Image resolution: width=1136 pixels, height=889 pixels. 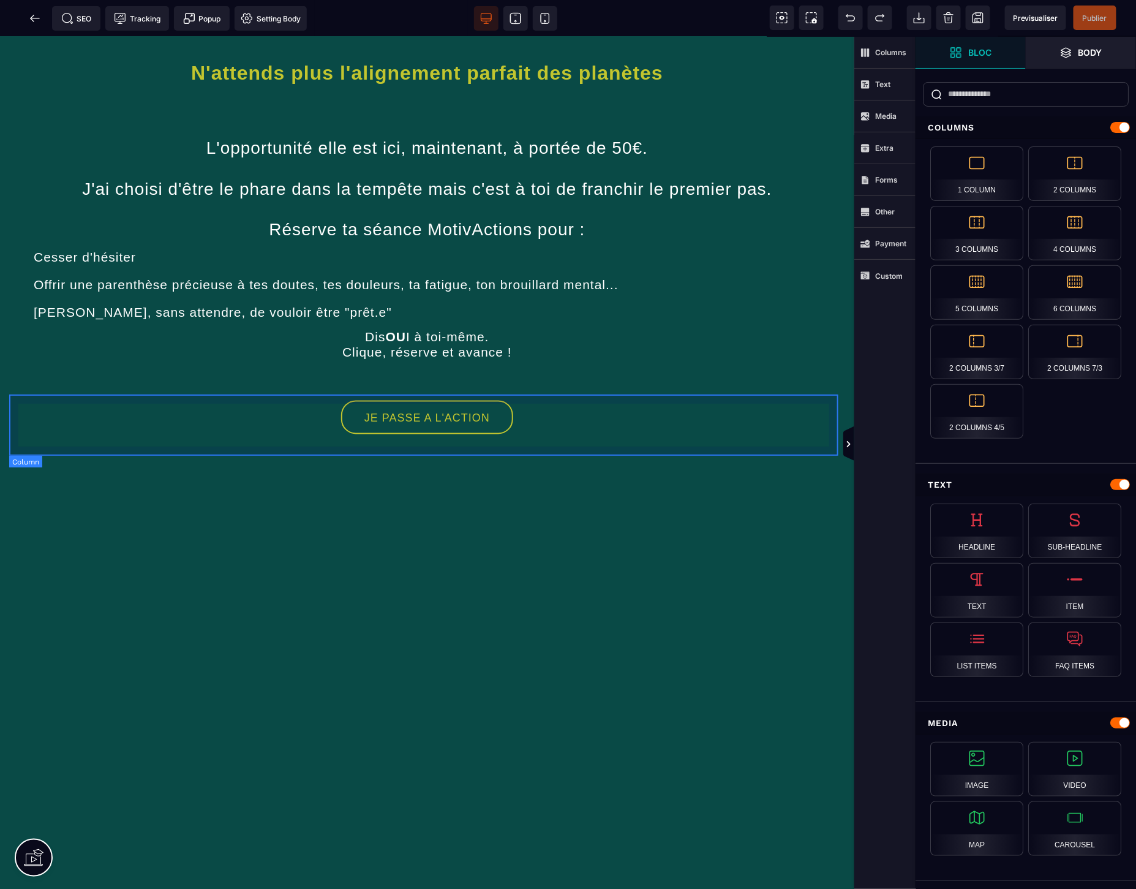 I want to click on span: Open Blocks, so click(x=971, y=53).